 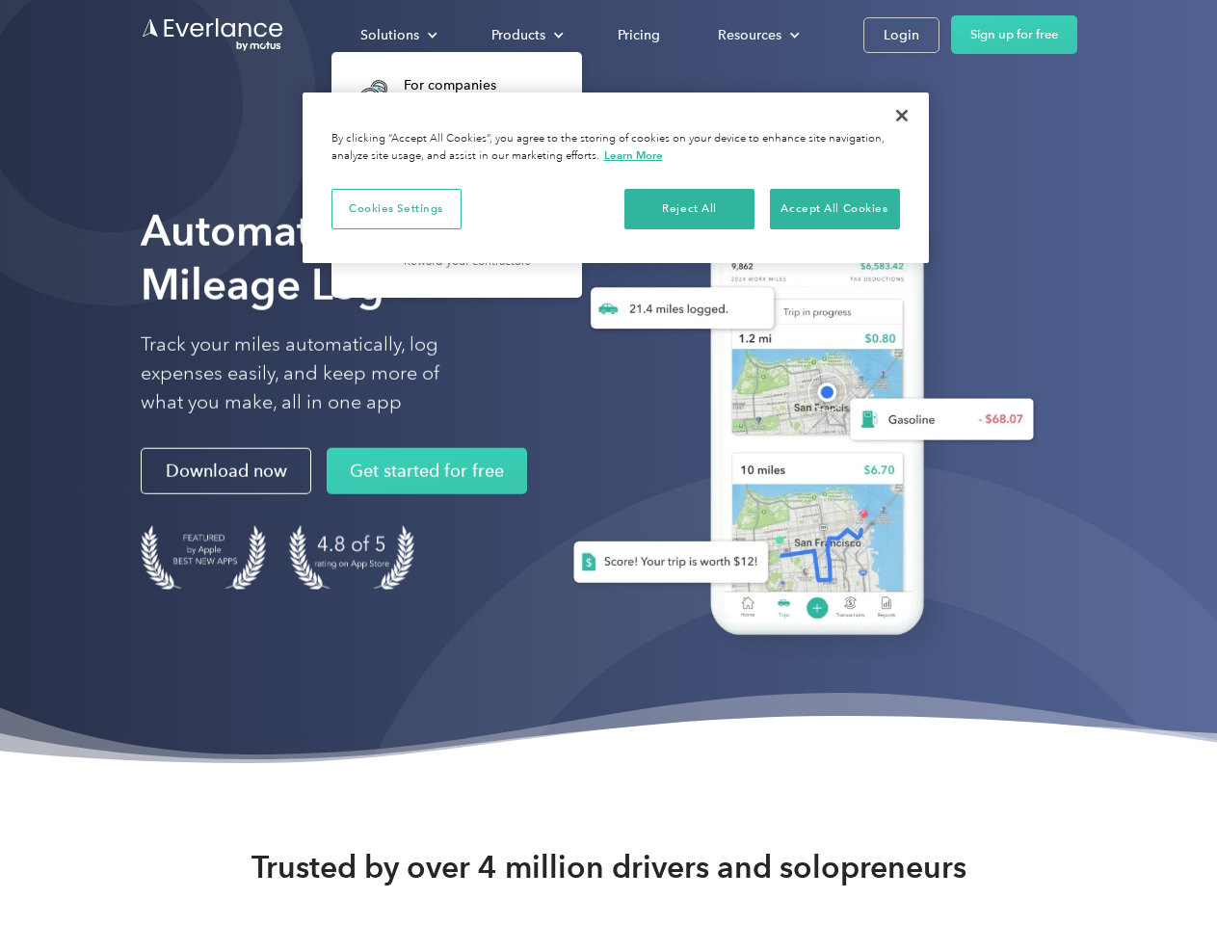 What do you see at coordinates (633, 155) in the screenshot?
I see `a: More information about your privacy, opens in a new tab` at bounding box center [633, 155].